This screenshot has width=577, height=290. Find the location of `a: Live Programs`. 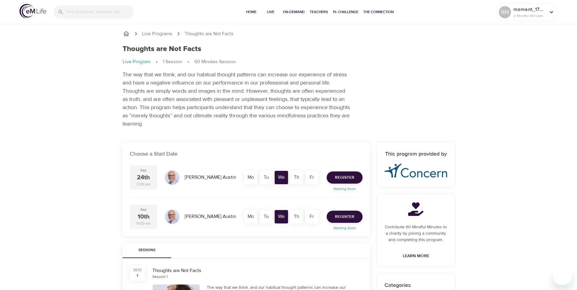

a: Live Programs is located at coordinates (157, 34).